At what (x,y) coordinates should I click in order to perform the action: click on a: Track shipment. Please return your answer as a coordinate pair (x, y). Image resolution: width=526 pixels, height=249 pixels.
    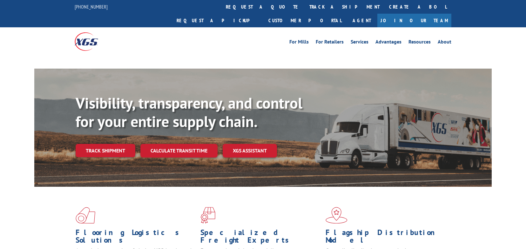
    Looking at the image, I should click on (105, 151).